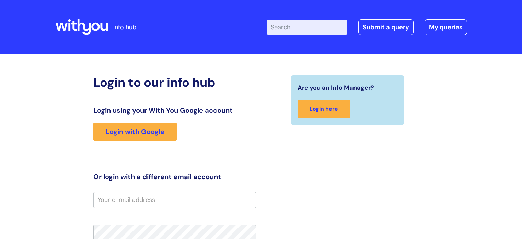 The width and height of the screenshot is (522, 239). What do you see at coordinates (135, 132) in the screenshot?
I see `a: Login with Google` at bounding box center [135, 132].